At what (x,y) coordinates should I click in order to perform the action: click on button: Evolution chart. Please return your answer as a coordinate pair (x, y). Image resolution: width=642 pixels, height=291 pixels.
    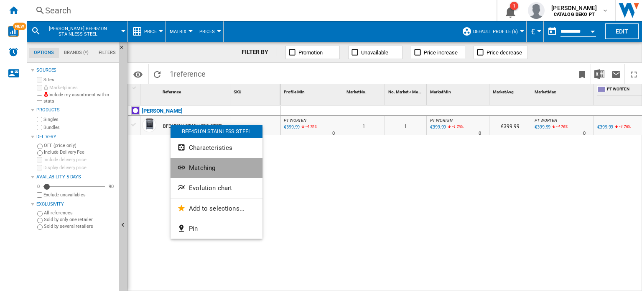
    Looking at the image, I should click on (217, 188).